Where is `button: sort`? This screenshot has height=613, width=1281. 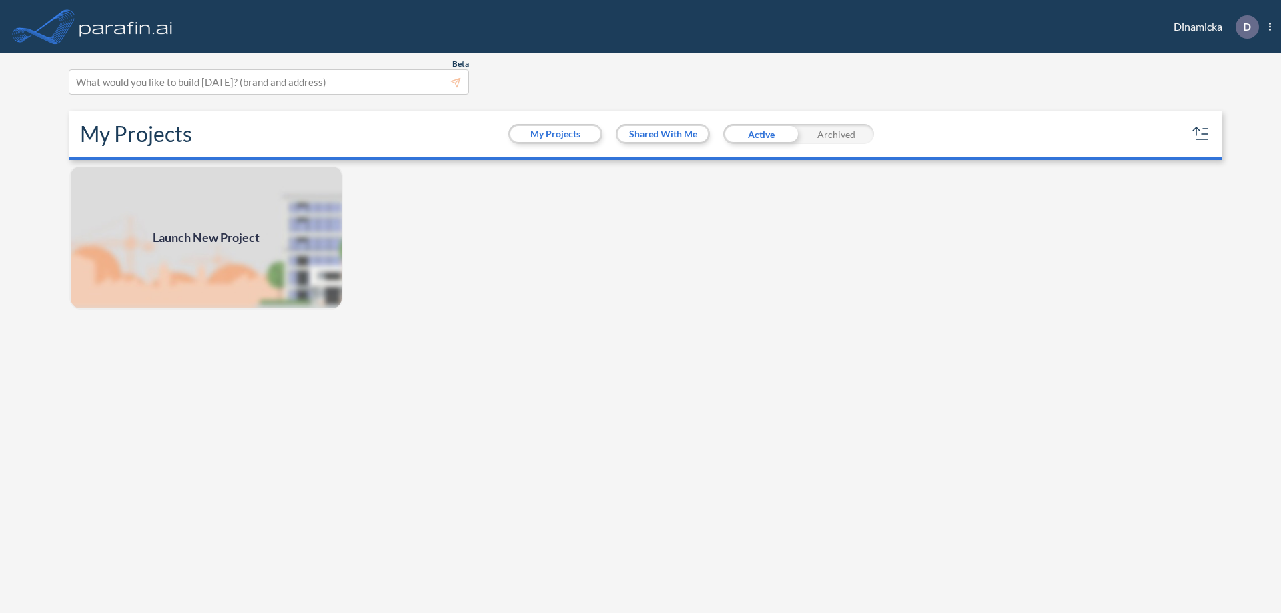
button: sort is located at coordinates (1201, 134).